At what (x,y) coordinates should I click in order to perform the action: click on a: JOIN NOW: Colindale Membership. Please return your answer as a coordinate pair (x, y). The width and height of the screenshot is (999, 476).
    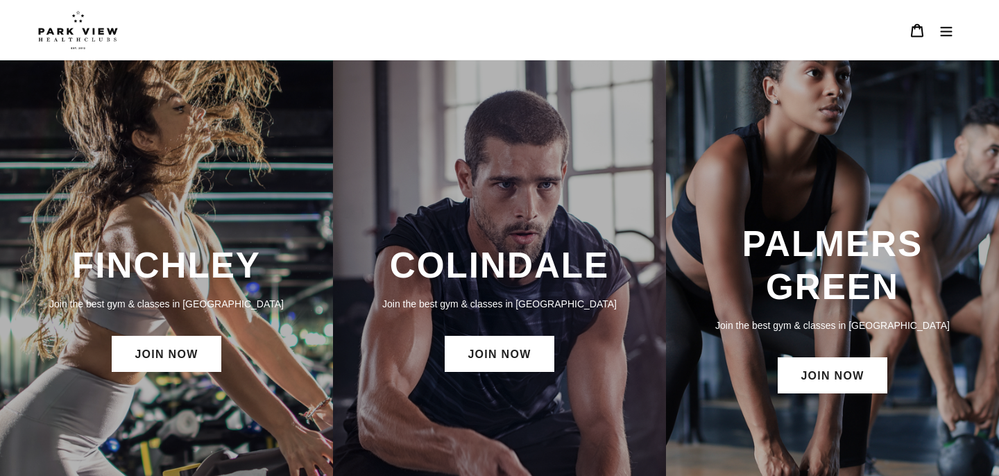
    Looking at the image, I should click on (499, 354).